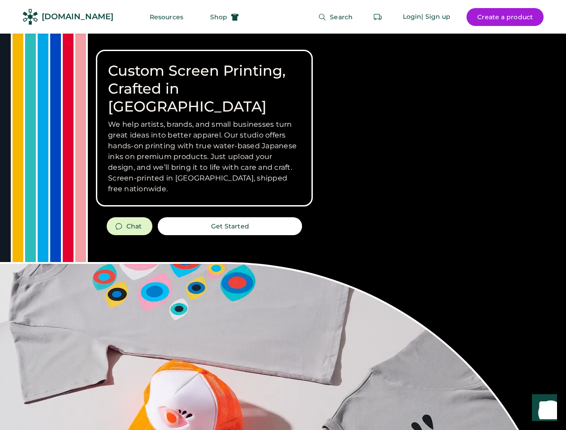 The image size is (566, 430). I want to click on button: Retrieve an order, so click(378, 17).